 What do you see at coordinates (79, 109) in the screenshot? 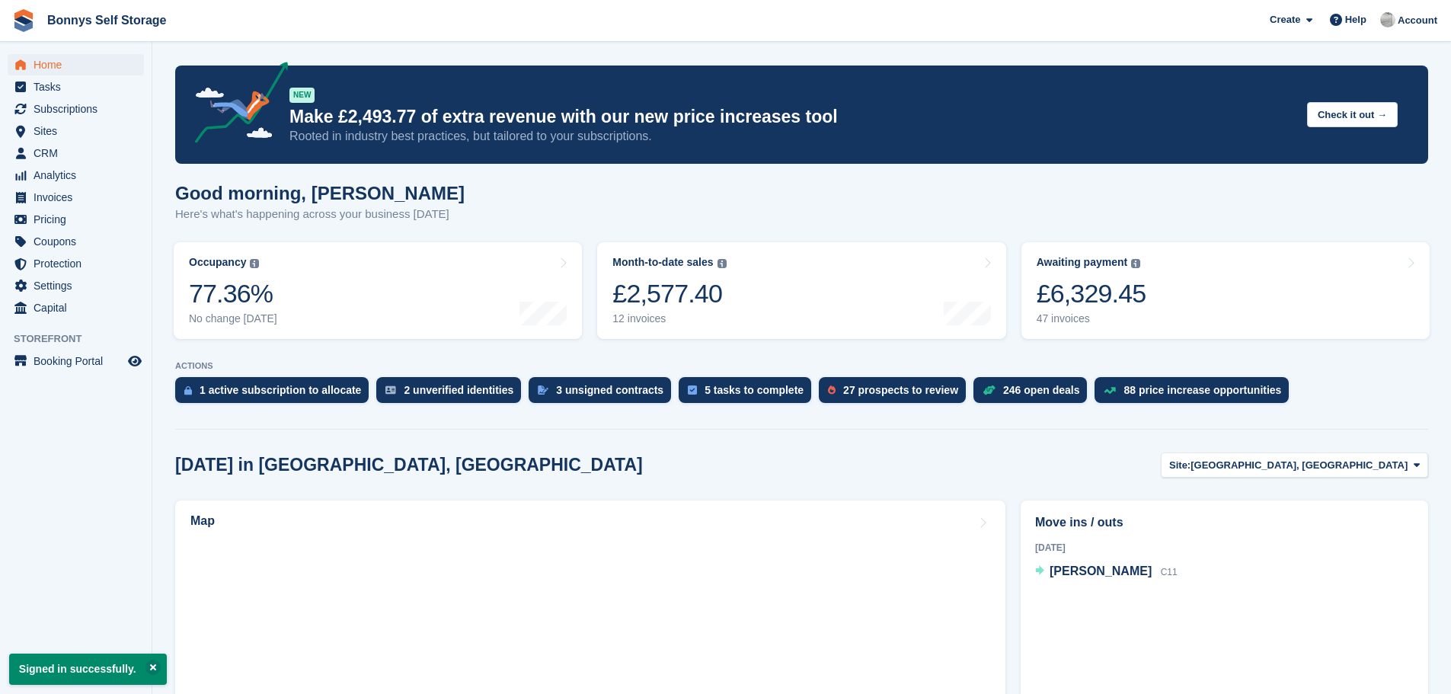
I see `span: Subscriptions` at bounding box center [79, 109].